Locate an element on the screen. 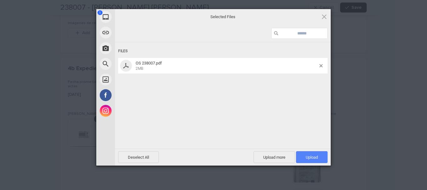  div: Link (URL) is located at coordinates (134, 33).